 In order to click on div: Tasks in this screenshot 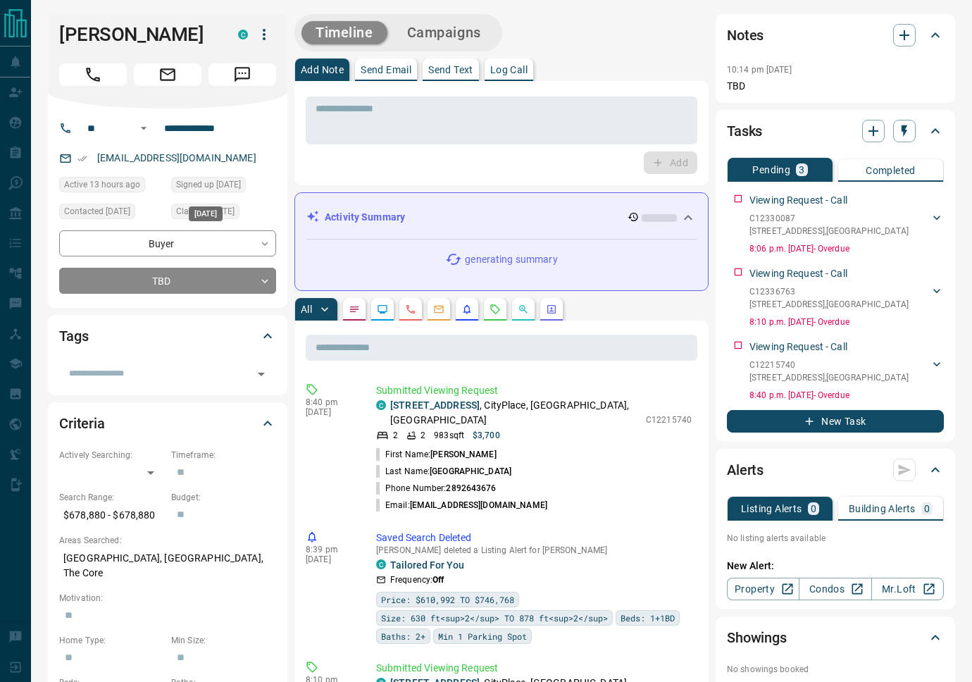, I will do `click(835, 131)`.